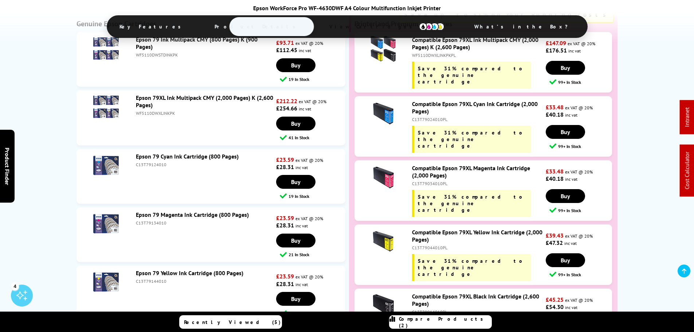 The image size is (694, 332). Describe the element at coordinates (187, 156) in the screenshot. I see `a: Epson 79 Cyan Ink Cartridge (800 Pages)` at that location.